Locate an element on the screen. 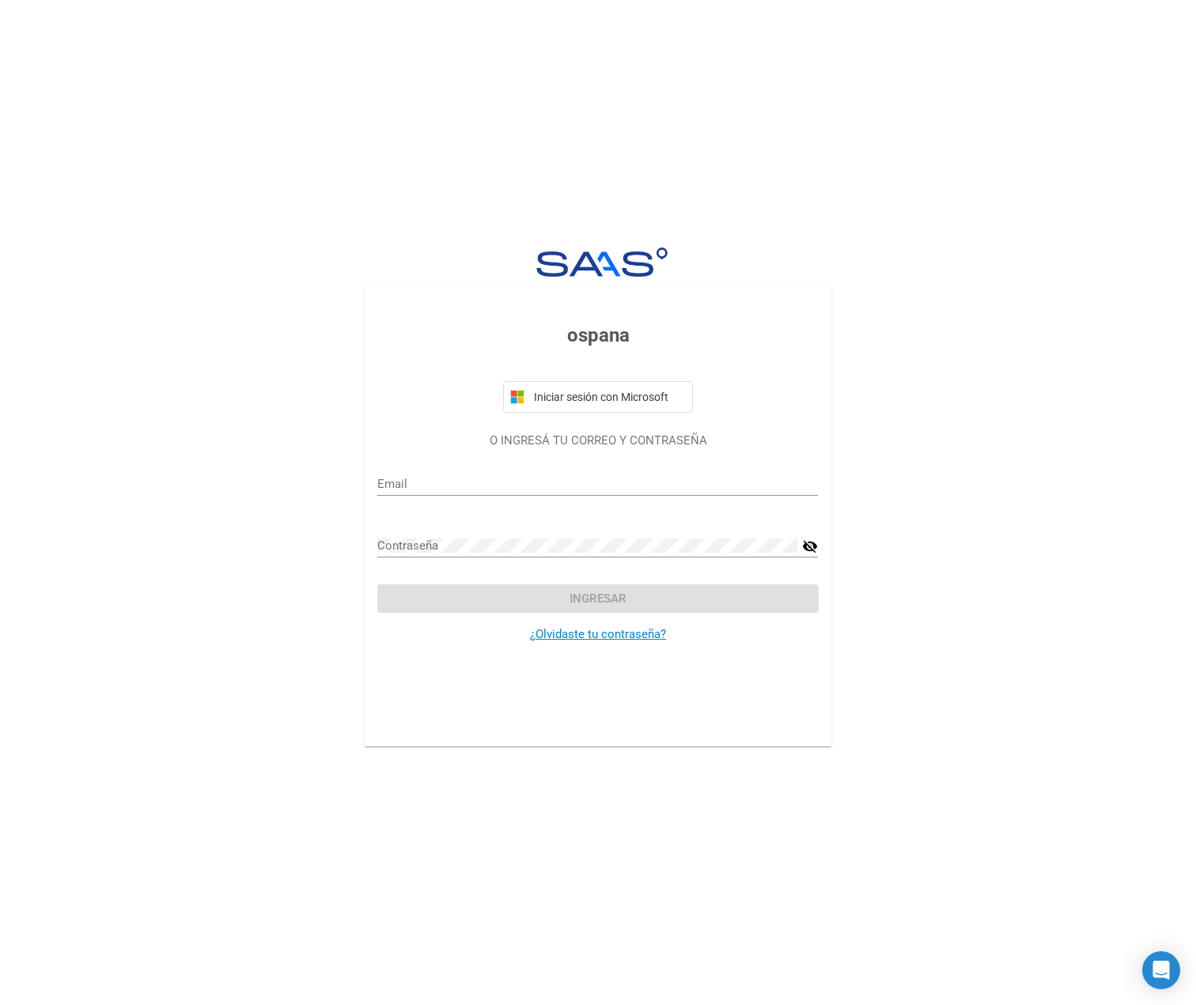  span: Iniciar sesión con Microsoft is located at coordinates (608, 397).